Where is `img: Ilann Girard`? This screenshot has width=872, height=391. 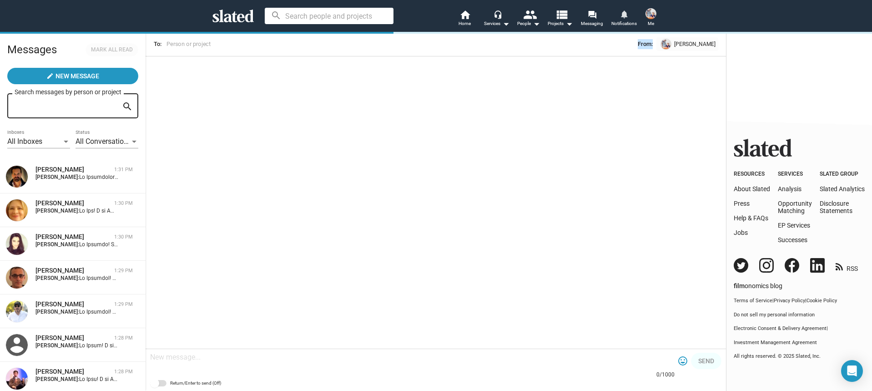 img: Ilann Girard is located at coordinates (17, 277).